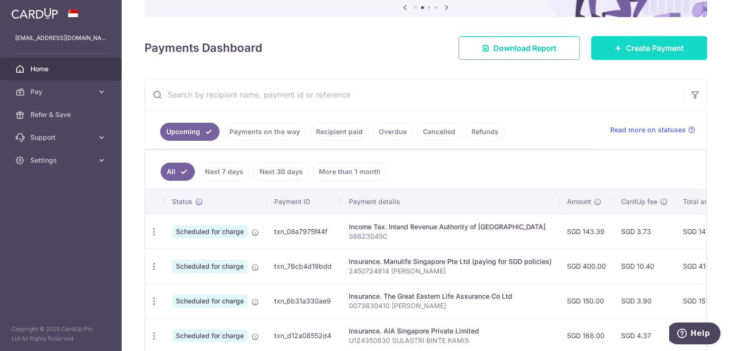 The height and width of the screenshot is (351, 730). What do you see at coordinates (304, 266) in the screenshot?
I see `td: txn_76cb4d19bdd` at bounding box center [304, 266].